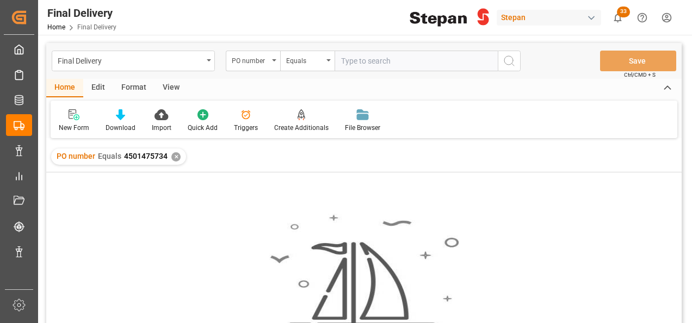  I want to click on a: Home, so click(56, 27).